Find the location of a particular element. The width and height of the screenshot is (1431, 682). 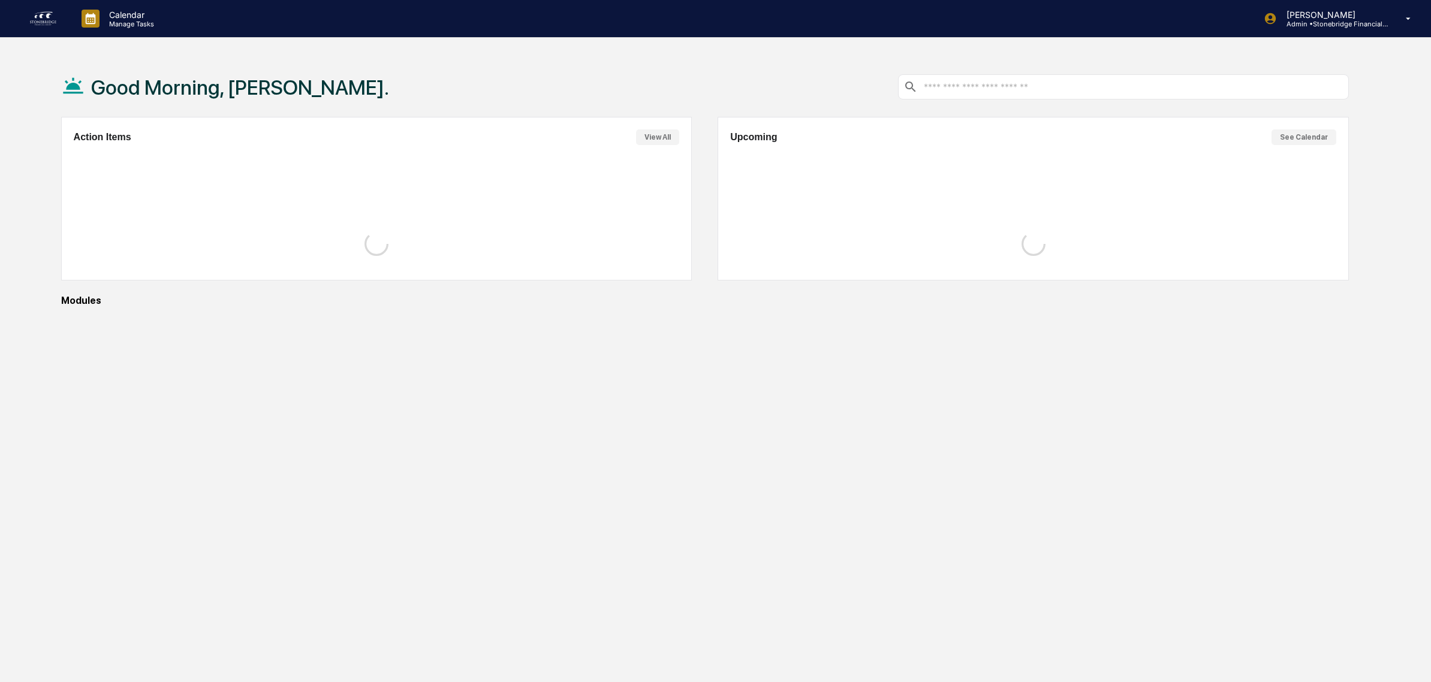

a: See Calendar is located at coordinates (1304, 137).